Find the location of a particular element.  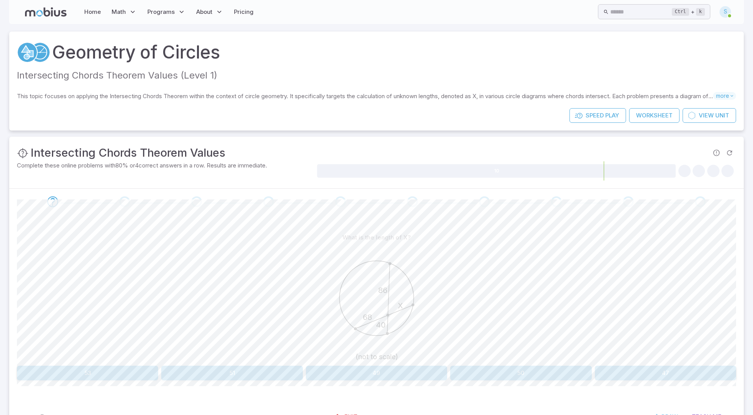

span: Unit is located at coordinates (722, 115).